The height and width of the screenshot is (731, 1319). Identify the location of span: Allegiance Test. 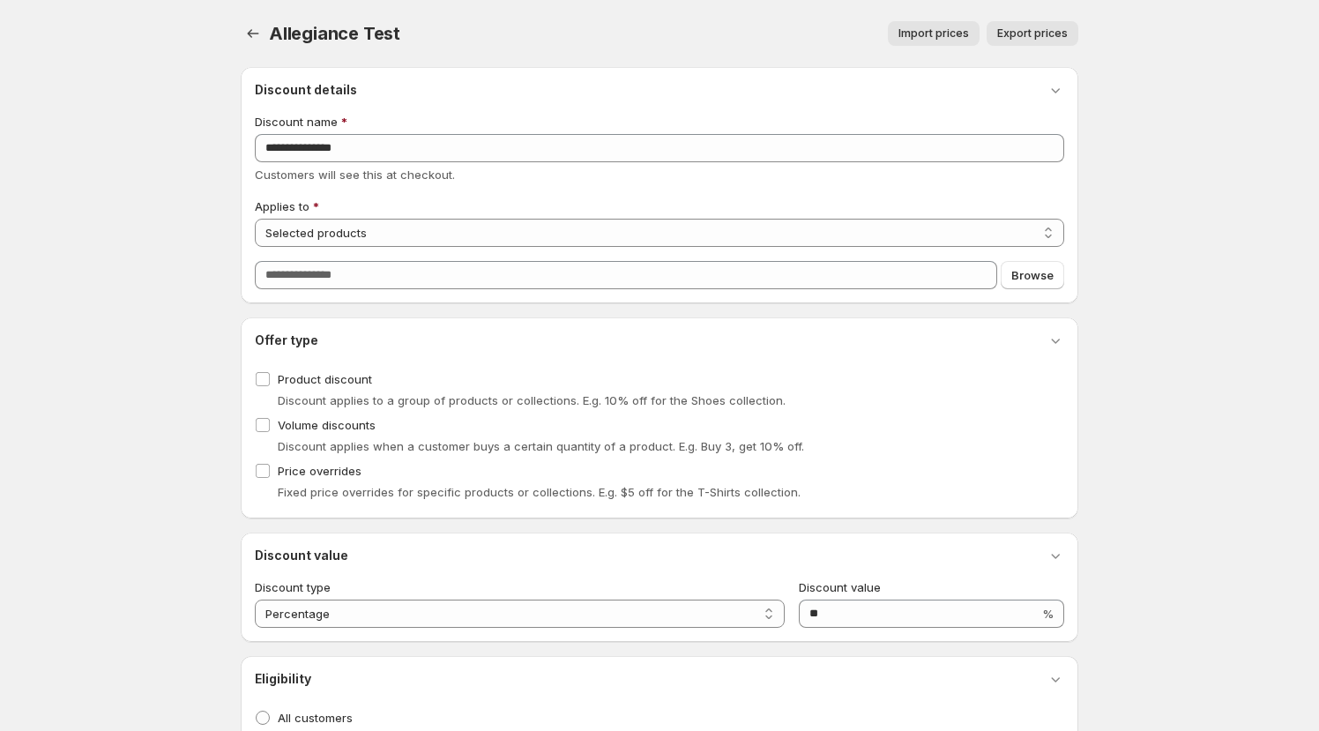
(334, 34).